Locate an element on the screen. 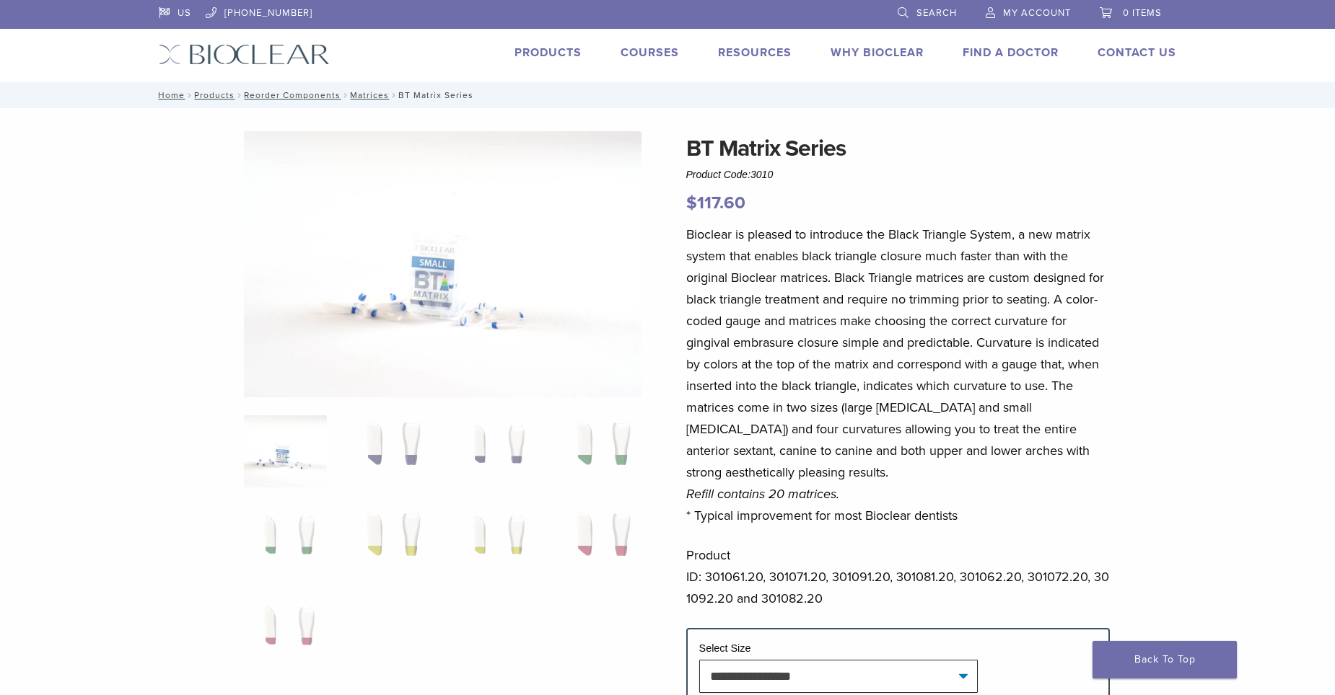 Image resolution: width=1335 pixels, height=695 pixels. img: Anterior-Black-Triangle-Series-Matrices-324x324.jpg is located at coordinates (285, 452).